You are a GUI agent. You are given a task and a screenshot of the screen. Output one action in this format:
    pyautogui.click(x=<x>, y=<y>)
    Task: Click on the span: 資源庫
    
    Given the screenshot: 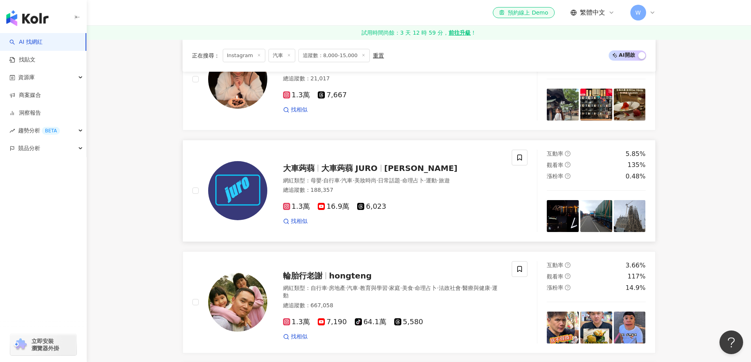 What is the action you would take?
    pyautogui.click(x=26, y=77)
    